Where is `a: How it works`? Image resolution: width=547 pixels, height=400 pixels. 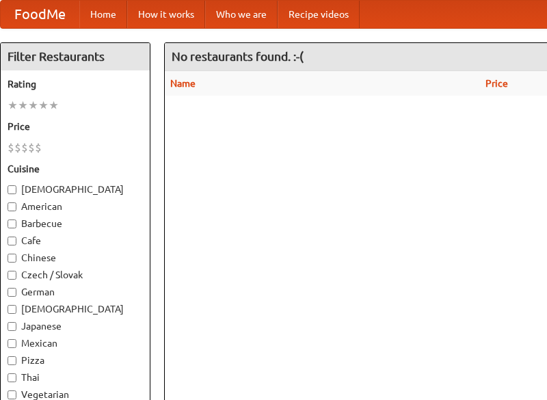
a: How it works is located at coordinates (166, 14).